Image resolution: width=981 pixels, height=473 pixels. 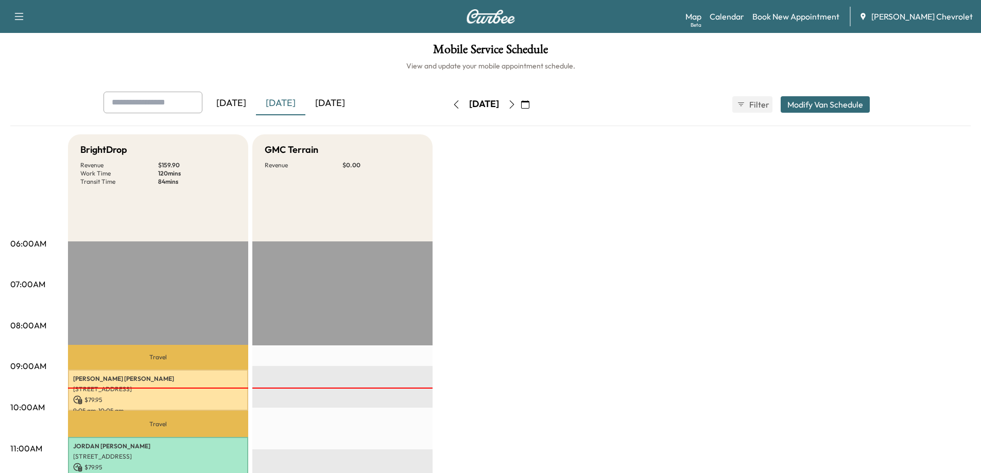 I want to click on button: Filter, so click(x=752, y=105).